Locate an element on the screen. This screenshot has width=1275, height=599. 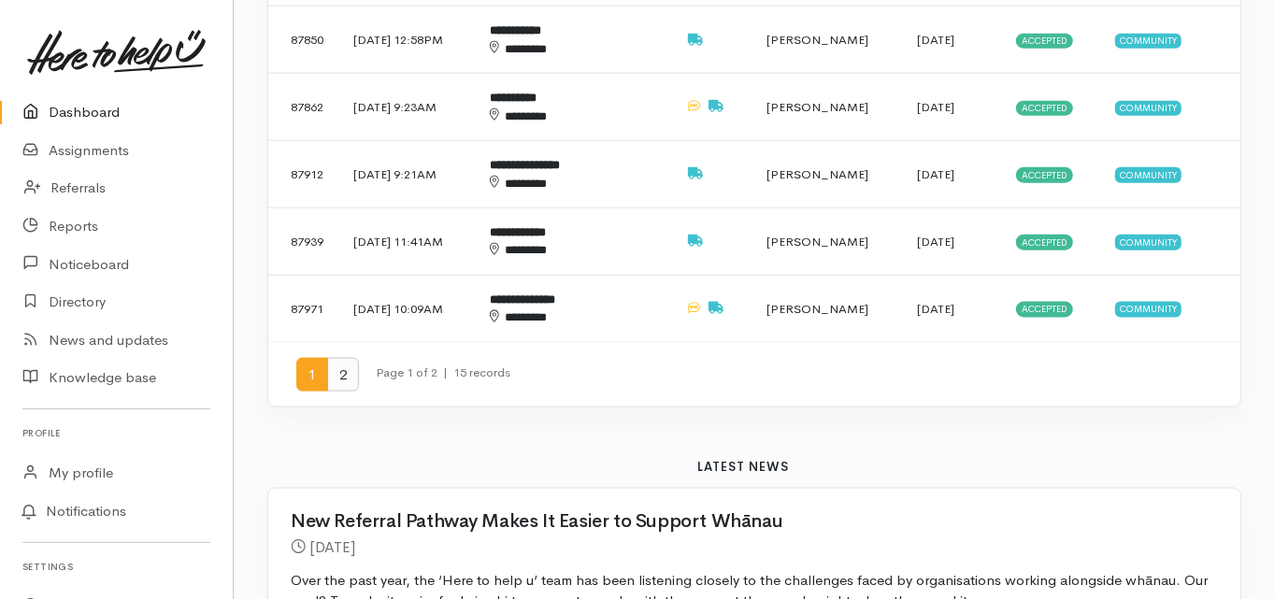
td: 87939 is located at coordinates (303, 241).